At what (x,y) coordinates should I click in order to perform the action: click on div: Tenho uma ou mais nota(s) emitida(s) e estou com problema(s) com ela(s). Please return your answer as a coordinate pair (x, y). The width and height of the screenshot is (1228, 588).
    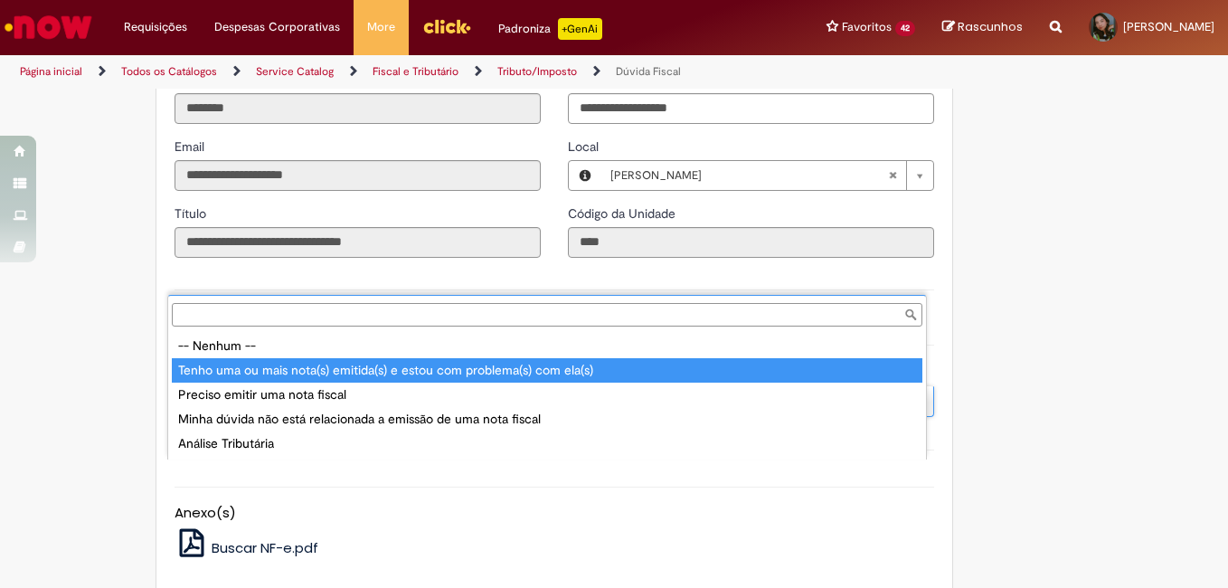
    Looking at the image, I should click on (547, 370).